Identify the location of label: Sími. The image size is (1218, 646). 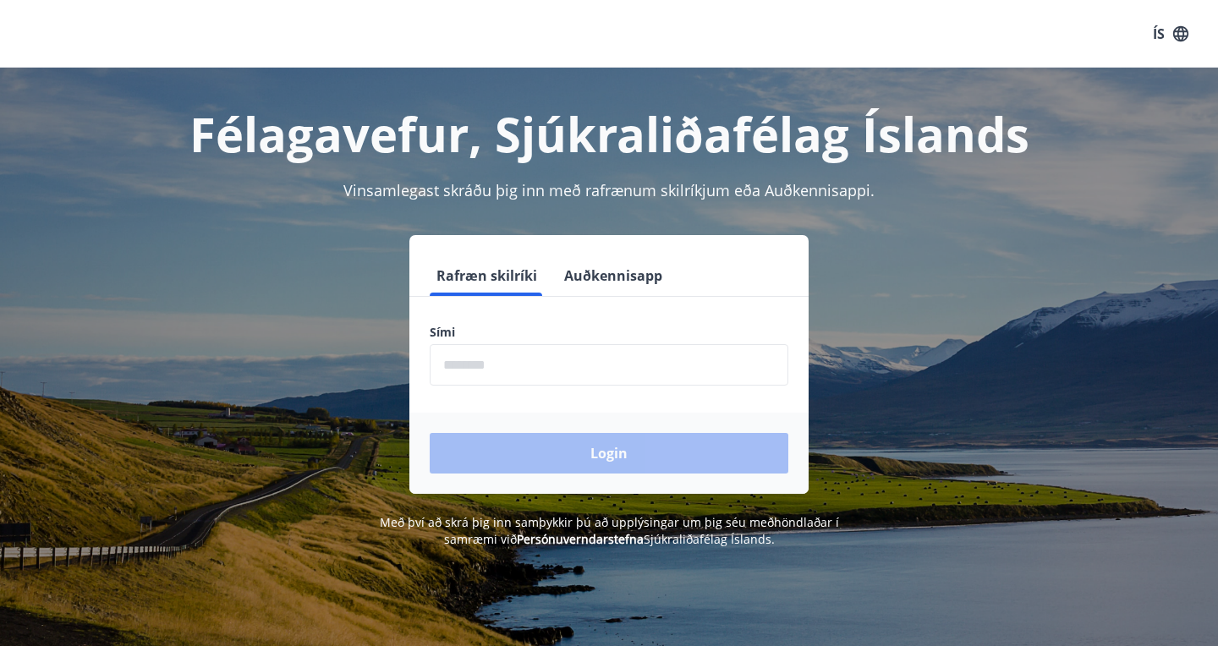
(609, 332).